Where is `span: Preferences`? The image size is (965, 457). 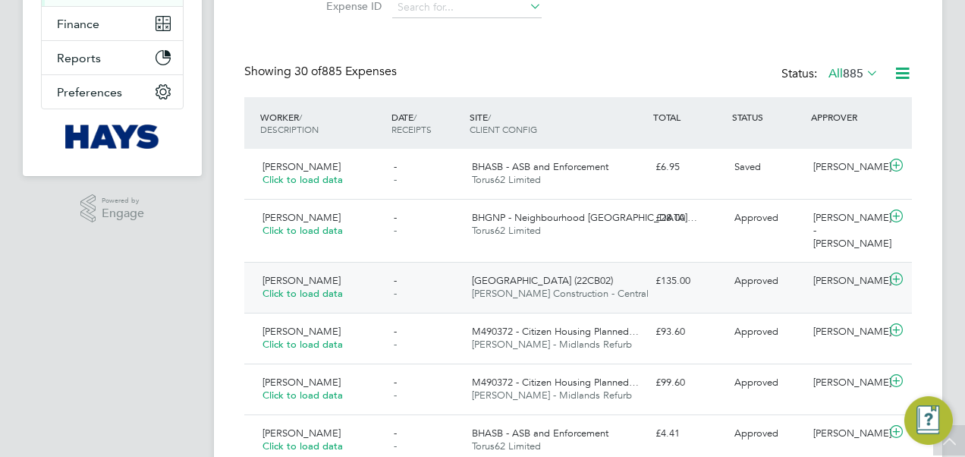 span: Preferences is located at coordinates (90, 92).